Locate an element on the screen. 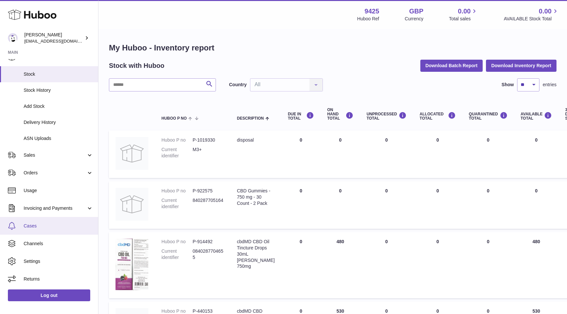 The image size is (567, 314). div: UNPROCESSED Total is located at coordinates (386, 116).